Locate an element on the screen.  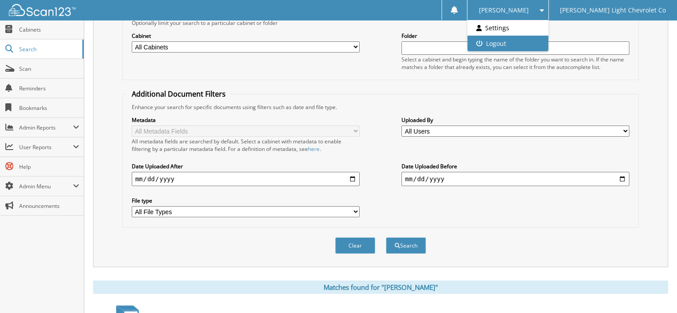
span: Admin Reports is located at coordinates (46, 127).